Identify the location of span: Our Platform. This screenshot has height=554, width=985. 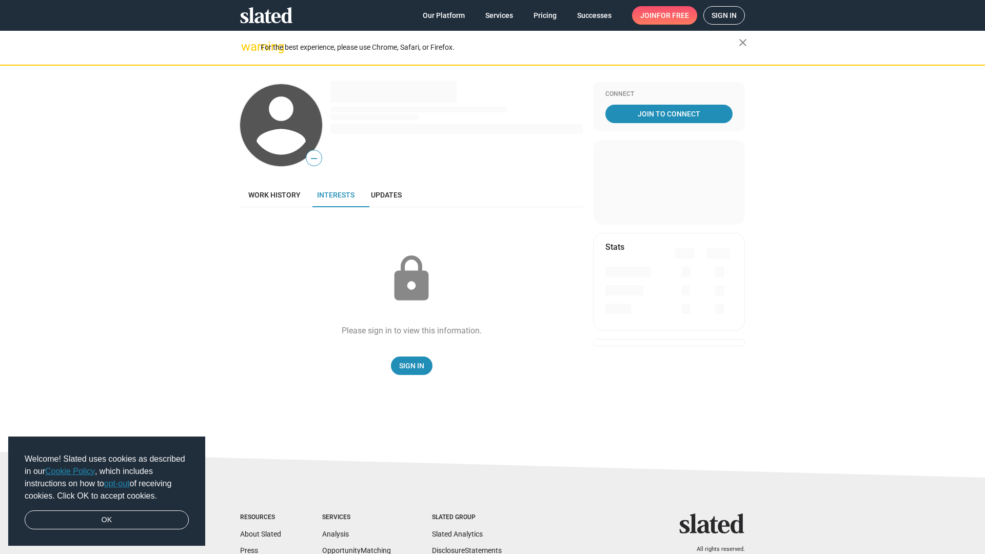
(444, 15).